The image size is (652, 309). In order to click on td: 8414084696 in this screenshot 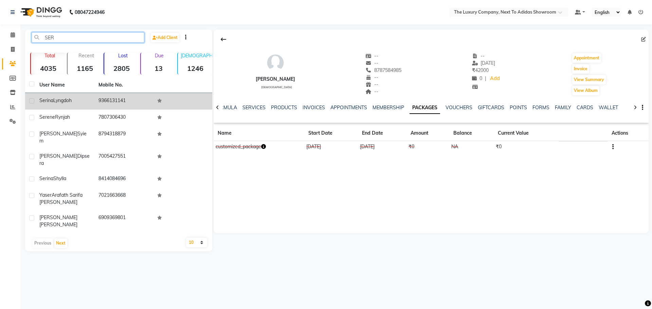, I will do `click(124, 179)`.